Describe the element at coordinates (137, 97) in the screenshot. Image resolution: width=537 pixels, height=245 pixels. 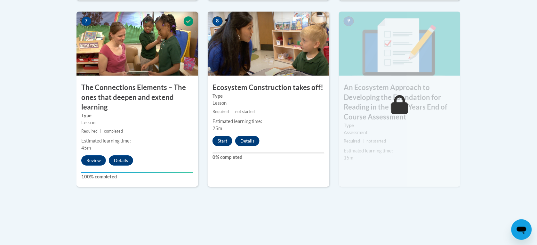
I see `h3: The Connections Elements – The ones that deepen and extend learning` at that location.